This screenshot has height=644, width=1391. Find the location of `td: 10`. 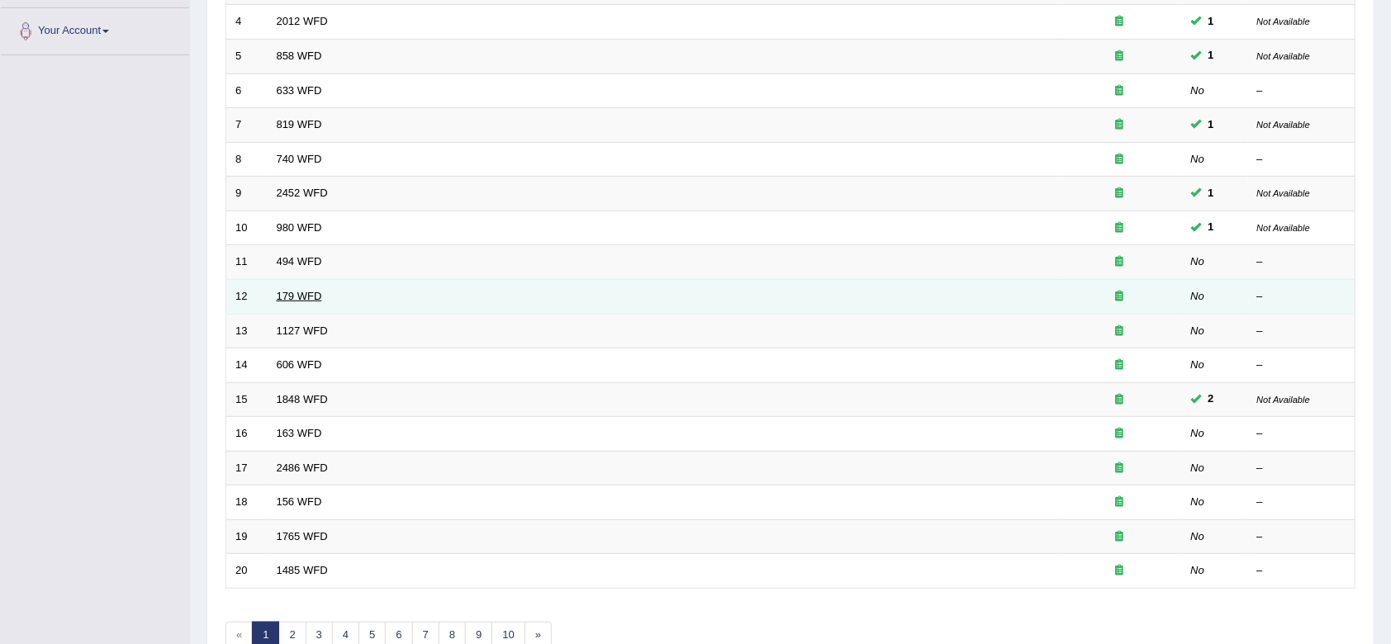

td: 10 is located at coordinates (247, 228).